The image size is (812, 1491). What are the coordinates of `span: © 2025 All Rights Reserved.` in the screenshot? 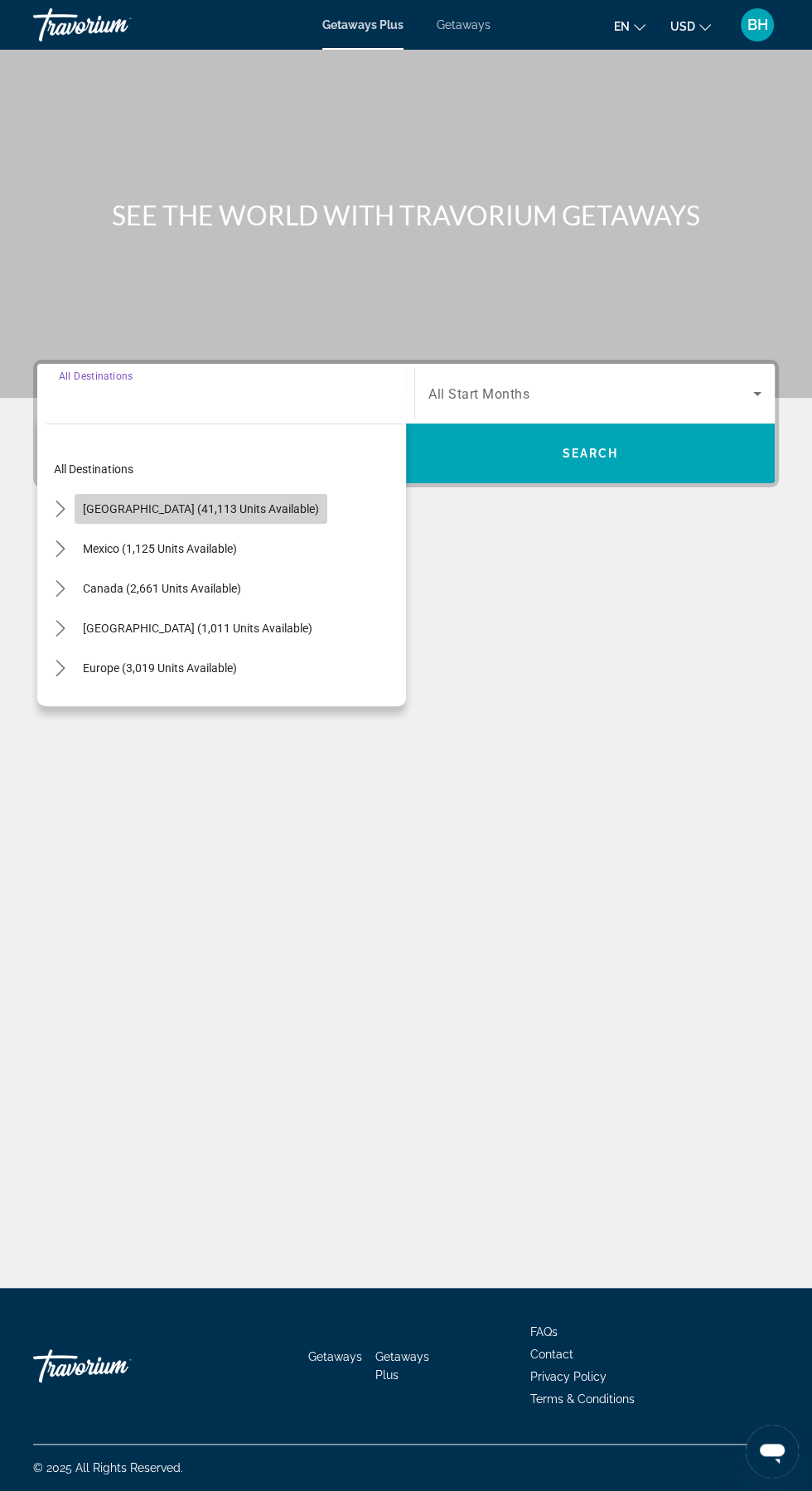 It's located at (108, 1467).